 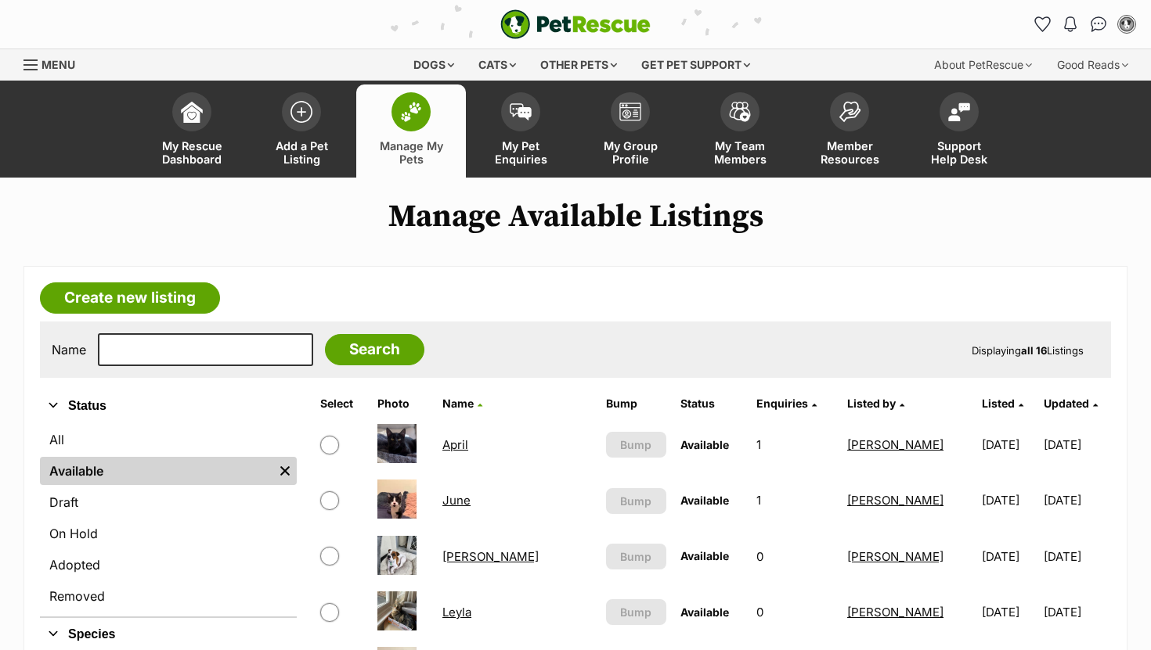 I want to click on img: manage-my-pets-icon-02211641906a0b7f246fdf0571729dbe1e7629f14944591b6c1af311fb30b64b.svg, so click(x=411, y=112).